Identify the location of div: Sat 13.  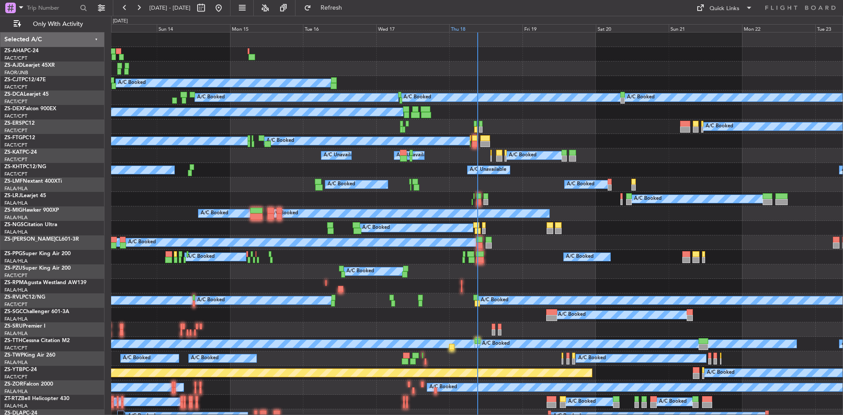
(120, 28).